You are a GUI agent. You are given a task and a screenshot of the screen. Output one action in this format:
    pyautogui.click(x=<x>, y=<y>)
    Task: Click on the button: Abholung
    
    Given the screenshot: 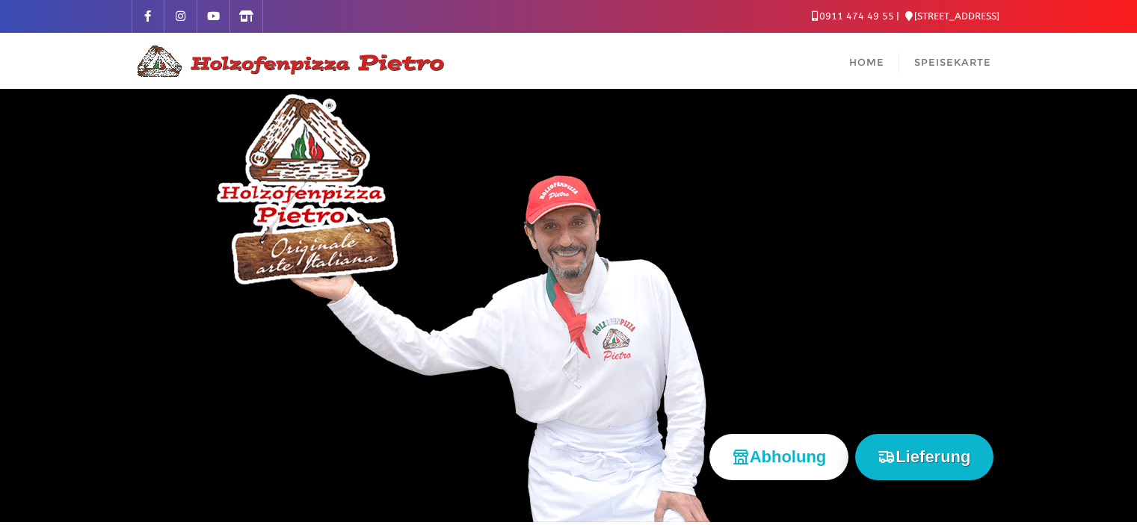 What is the action you would take?
    pyautogui.click(x=779, y=457)
    